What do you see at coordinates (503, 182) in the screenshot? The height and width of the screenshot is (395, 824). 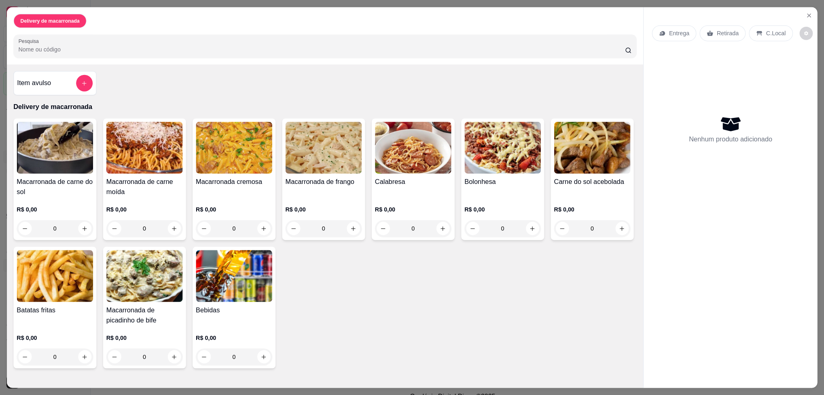 I see `h4: Bolonhesa` at bounding box center [503, 182].